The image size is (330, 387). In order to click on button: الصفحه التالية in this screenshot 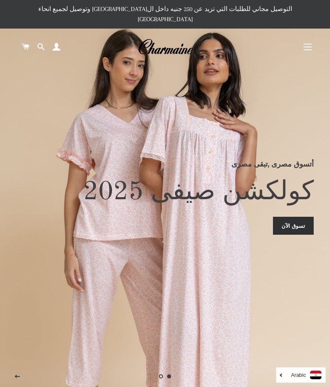, I will do `click(314, 376)`.